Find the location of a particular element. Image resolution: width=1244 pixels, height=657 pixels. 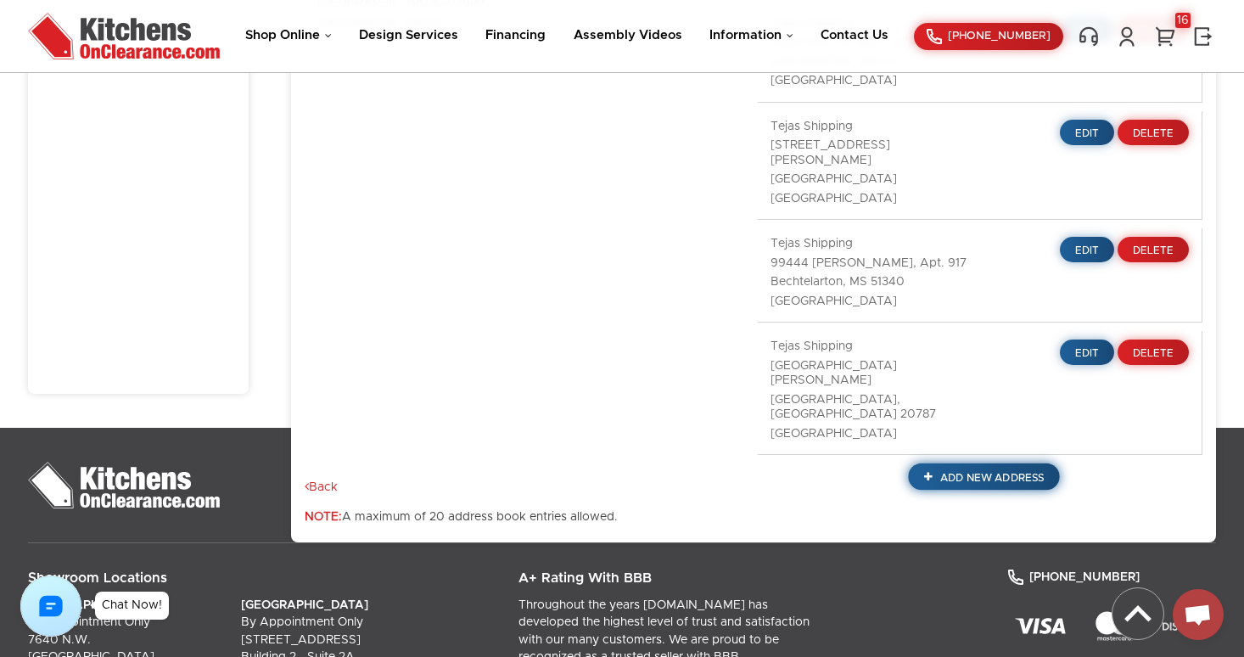

a: Assembly Videos is located at coordinates (628, 35).